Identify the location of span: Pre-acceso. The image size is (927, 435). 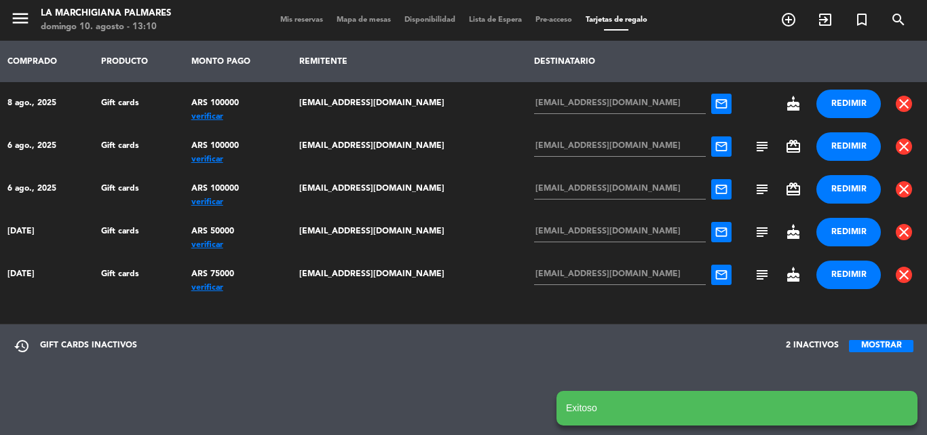
(554, 20).